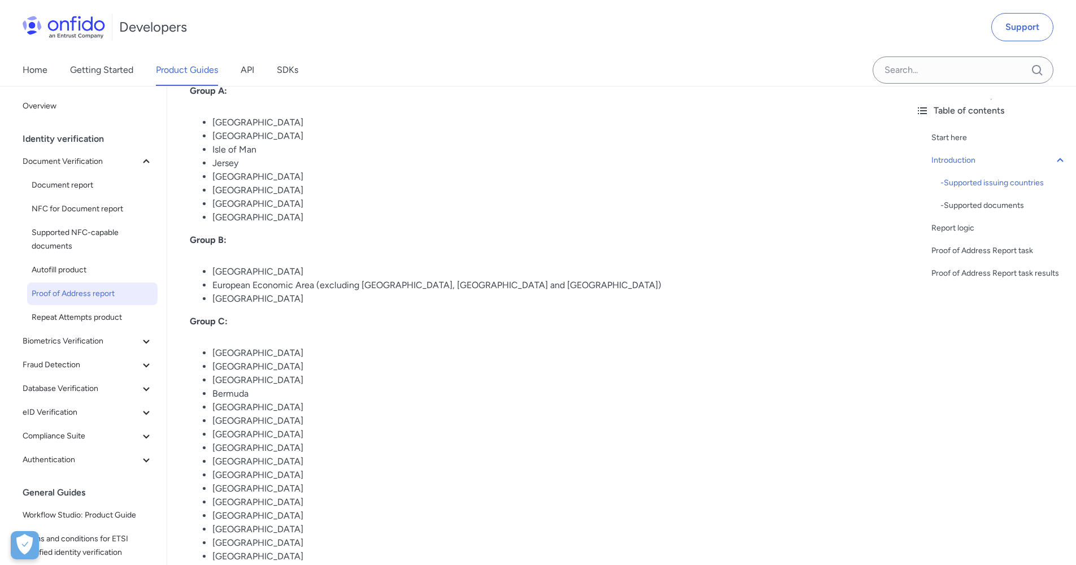  What do you see at coordinates (81, 460) in the screenshot?
I see `span: Authentication` at bounding box center [81, 460].